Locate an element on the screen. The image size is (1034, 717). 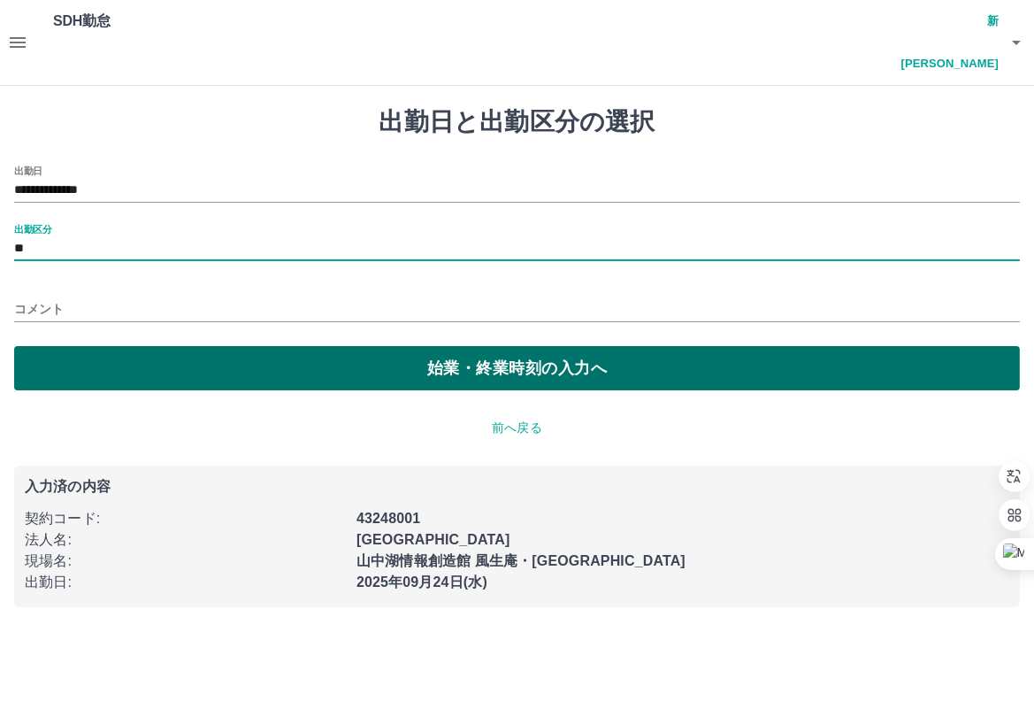
b: 43248001 is located at coordinates (388, 518).